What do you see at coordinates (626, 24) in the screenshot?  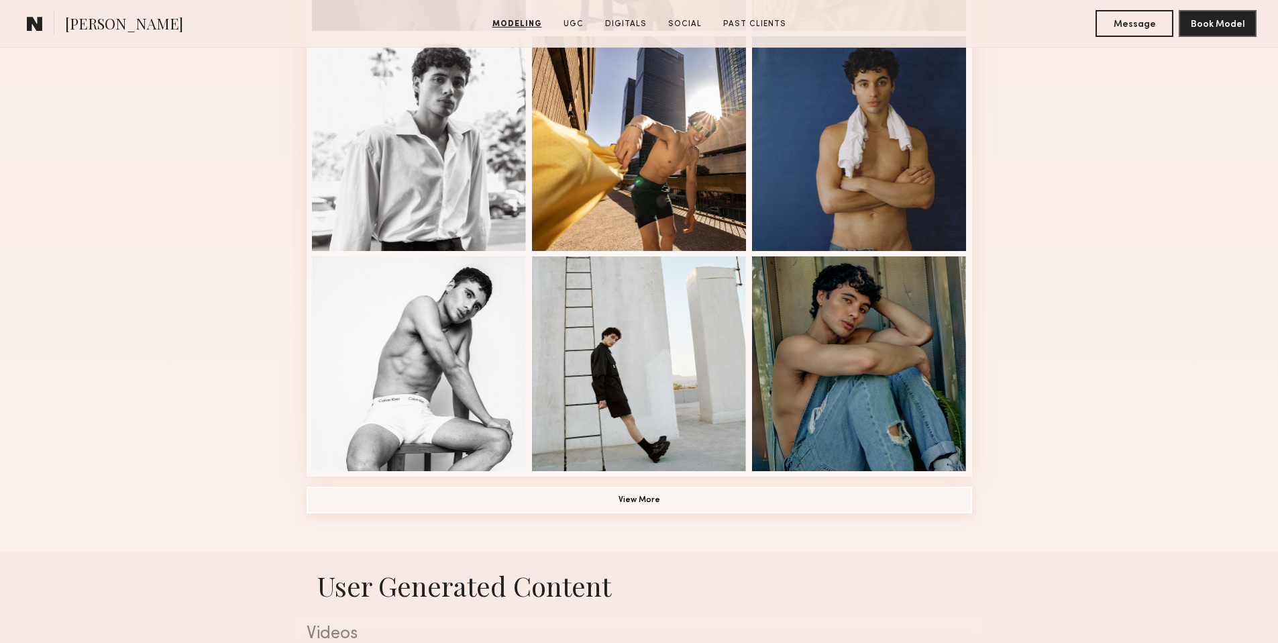 I see `a: Digitals` at bounding box center [626, 24].